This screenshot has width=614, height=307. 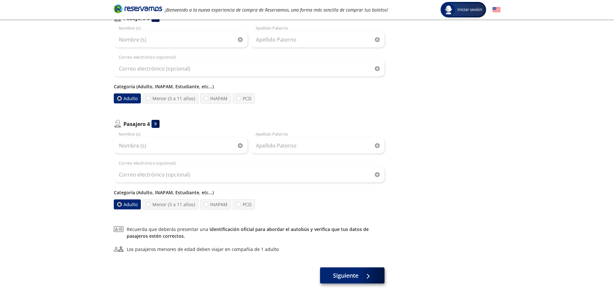 I want to click on a: Brand Logo, so click(x=138, y=10).